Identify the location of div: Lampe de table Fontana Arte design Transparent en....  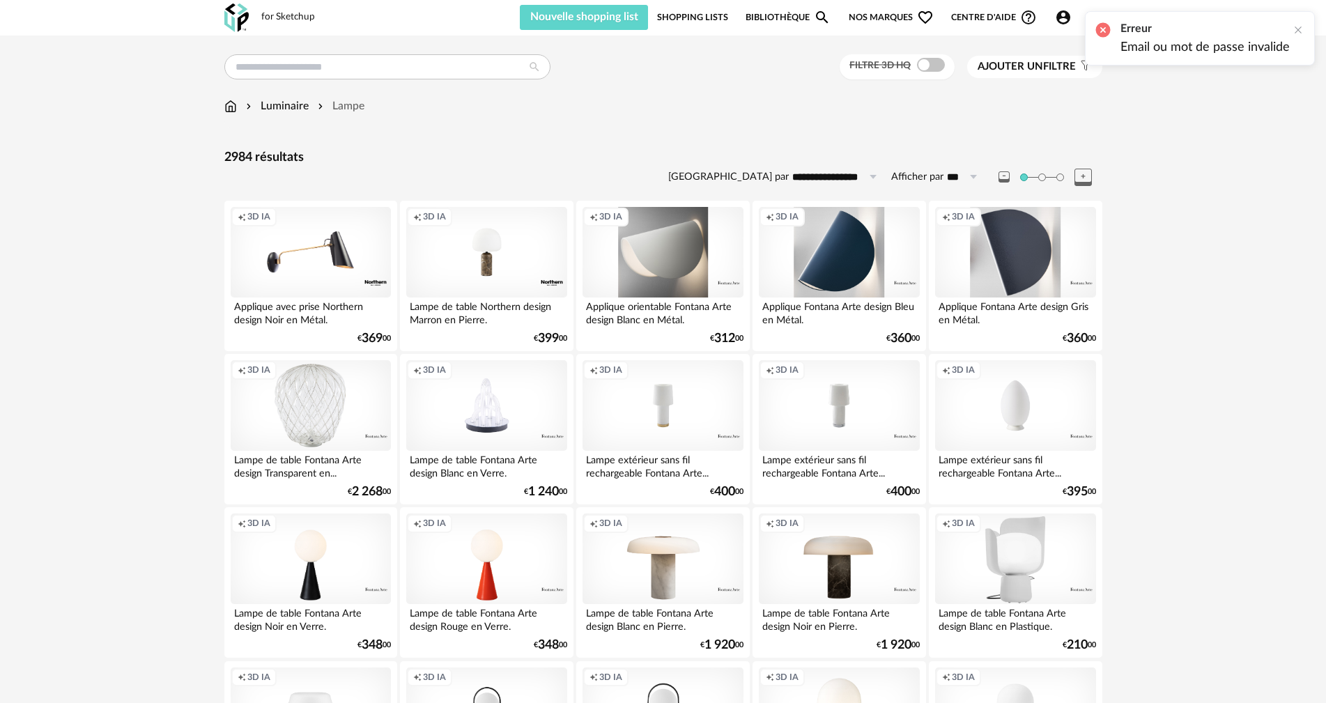
(311, 465).